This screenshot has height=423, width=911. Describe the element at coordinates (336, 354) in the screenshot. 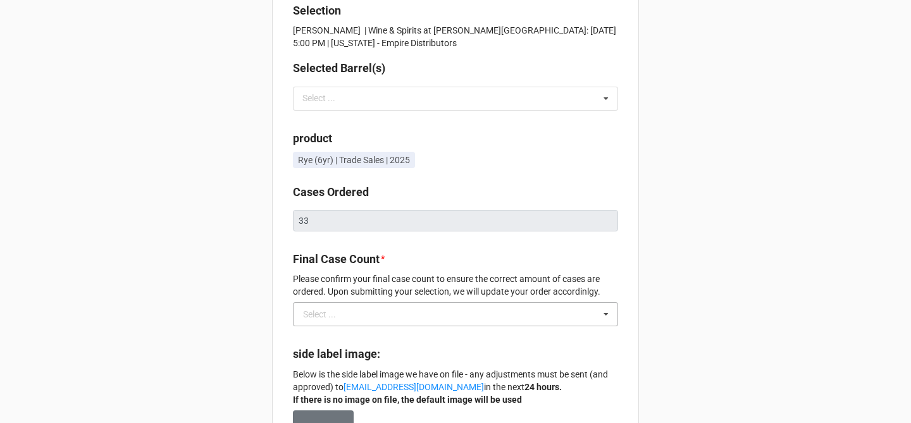

I see `label: side label image:` at that location.